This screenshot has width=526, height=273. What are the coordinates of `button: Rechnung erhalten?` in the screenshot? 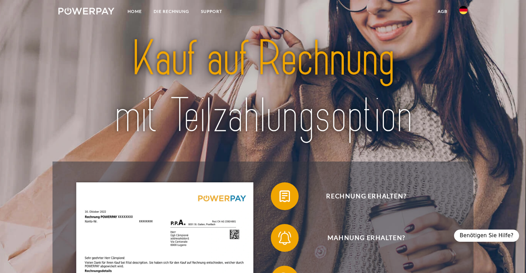 It's located at (361, 196).